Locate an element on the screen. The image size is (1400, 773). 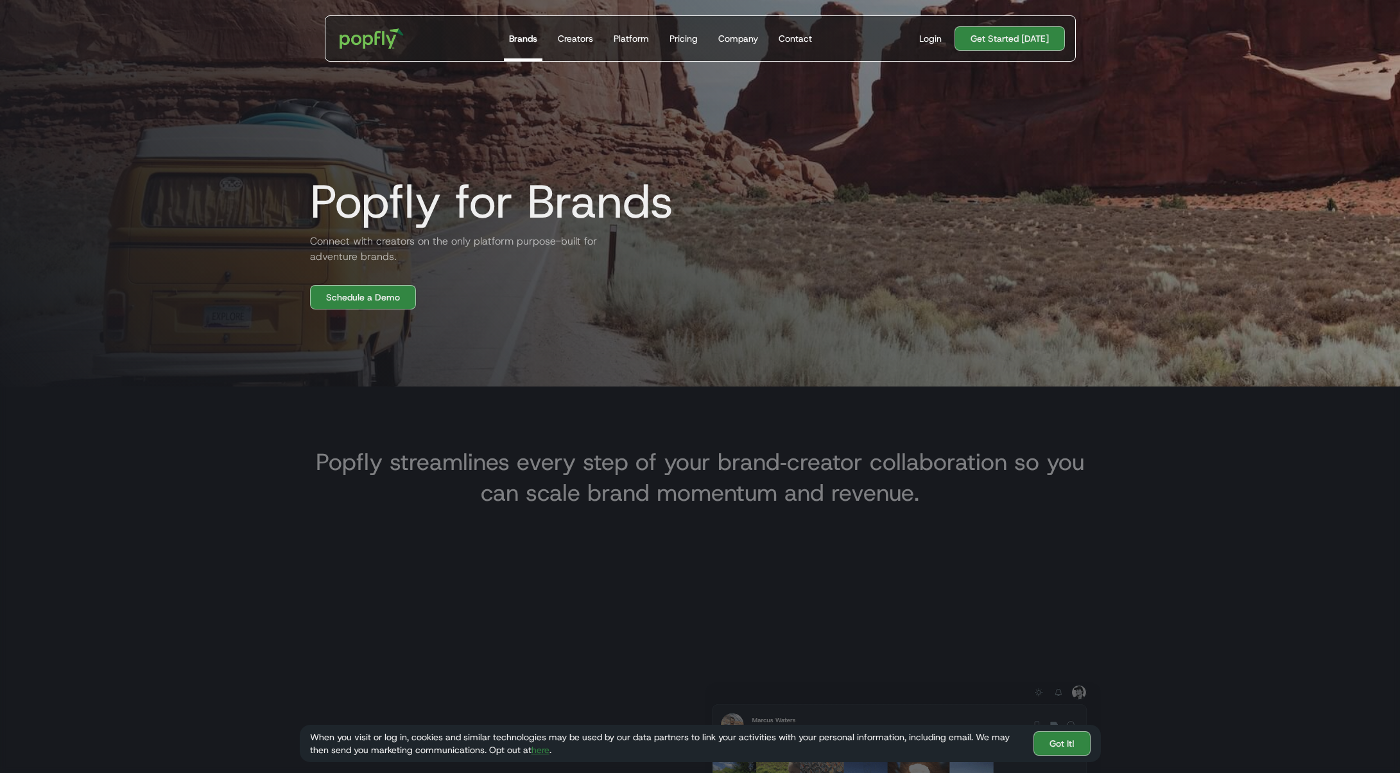
a: here is located at coordinates (541, 750).